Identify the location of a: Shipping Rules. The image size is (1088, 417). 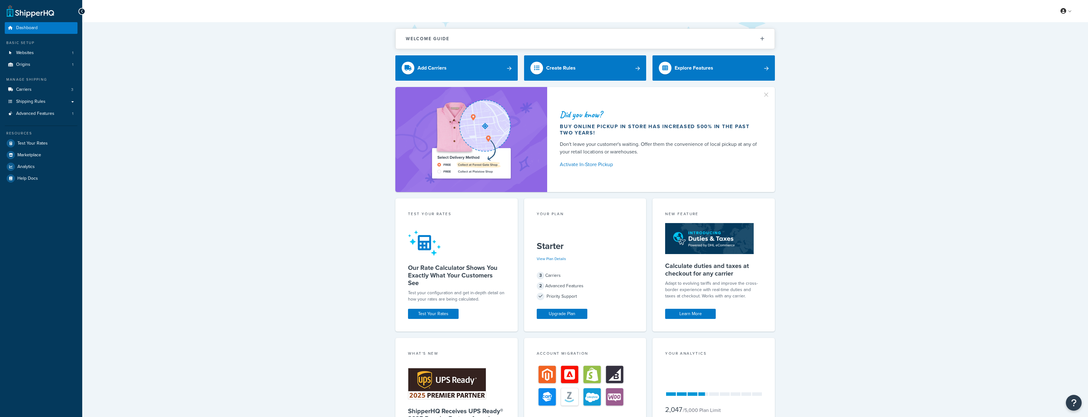
(41, 101).